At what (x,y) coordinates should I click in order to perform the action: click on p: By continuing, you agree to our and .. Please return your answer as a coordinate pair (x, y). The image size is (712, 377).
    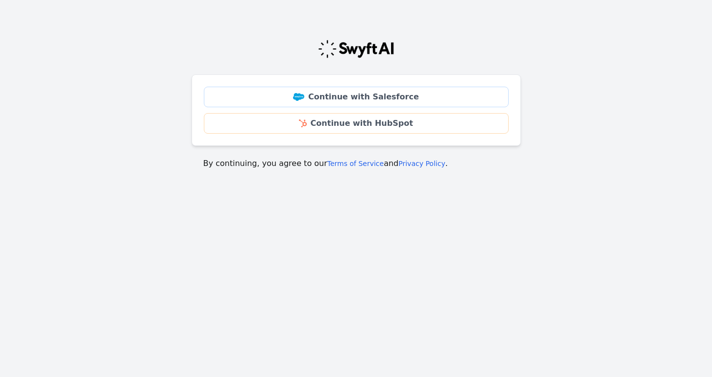
    Looking at the image, I should click on (356, 164).